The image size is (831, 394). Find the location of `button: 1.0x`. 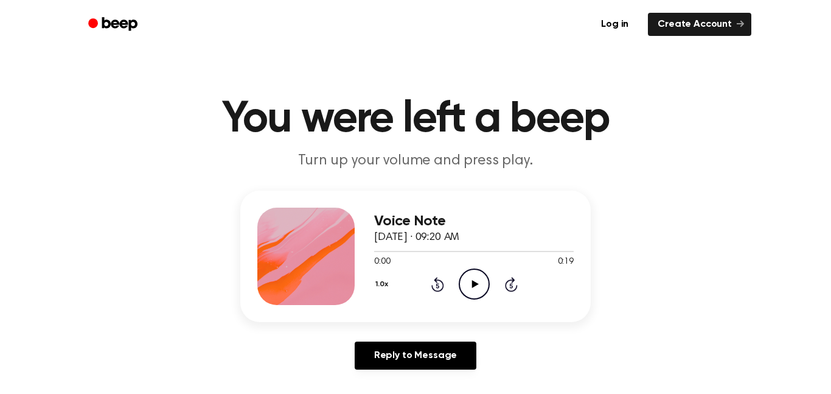

button: 1.0x is located at coordinates (383, 284).